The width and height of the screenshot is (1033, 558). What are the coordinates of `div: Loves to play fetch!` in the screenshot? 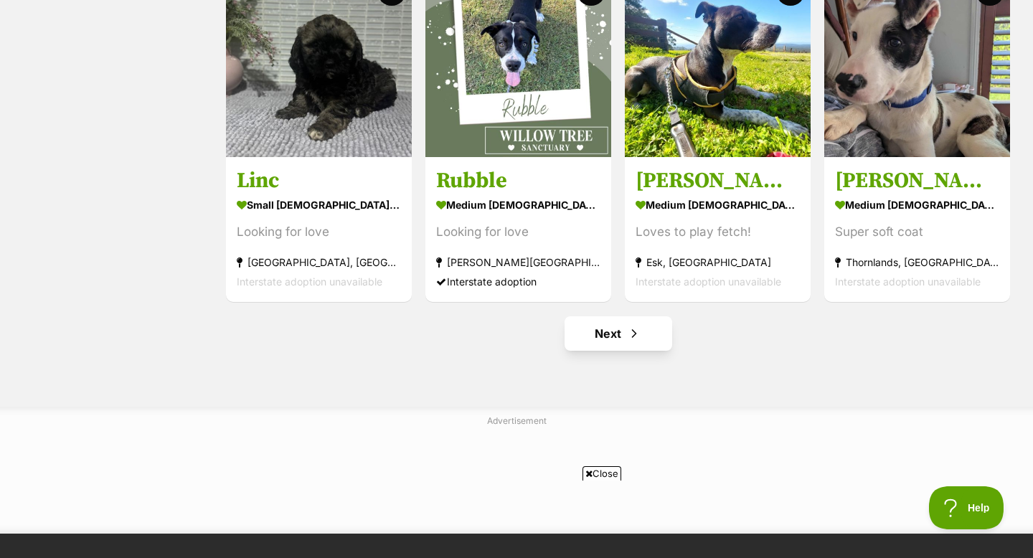 It's located at (717, 232).